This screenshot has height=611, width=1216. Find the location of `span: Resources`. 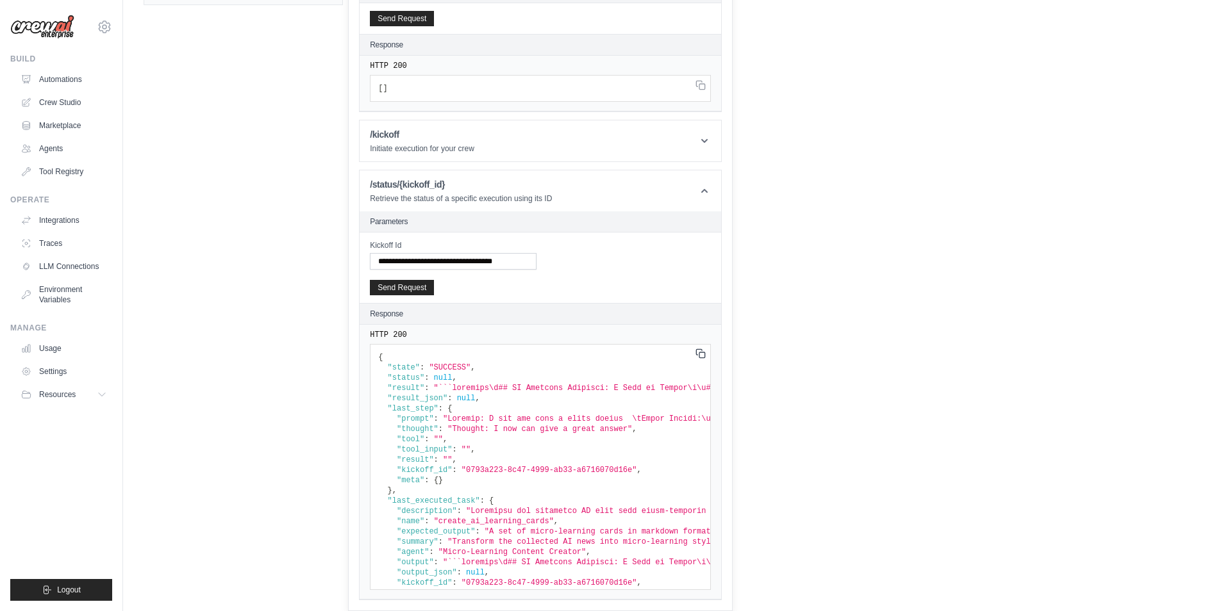

span: Resources is located at coordinates (57, 395).